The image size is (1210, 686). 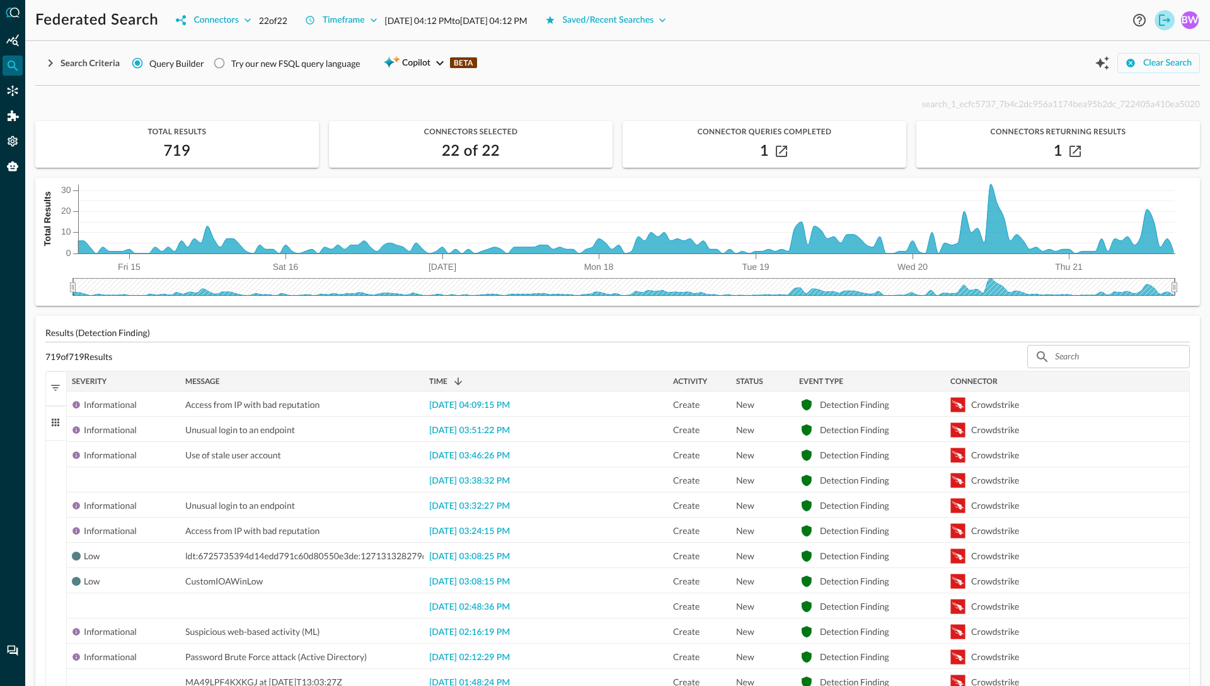 What do you see at coordinates (66, 190) in the screenshot?
I see `tspan: 30` at bounding box center [66, 190].